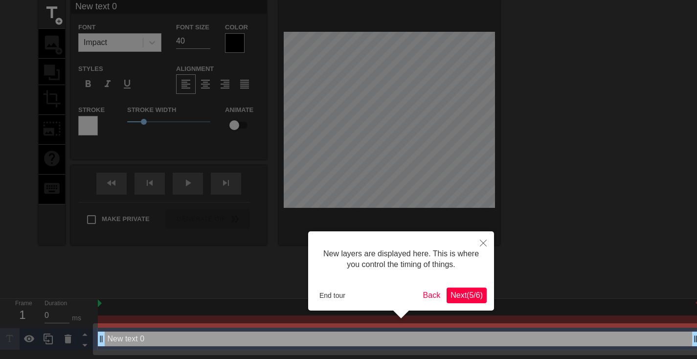  What do you see at coordinates (432, 295) in the screenshot?
I see `button: Back` at bounding box center [432, 295].